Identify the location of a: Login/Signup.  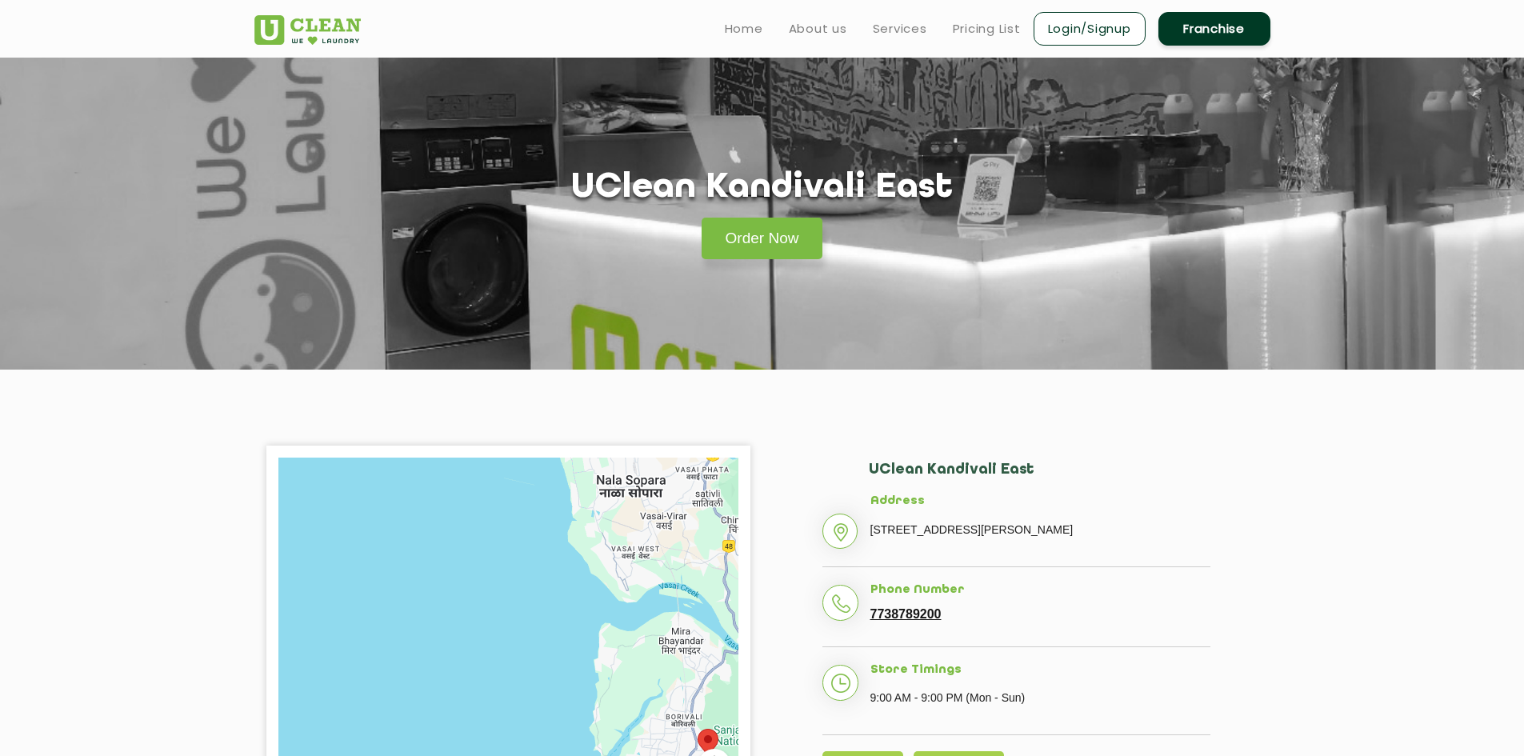
(1090, 29).